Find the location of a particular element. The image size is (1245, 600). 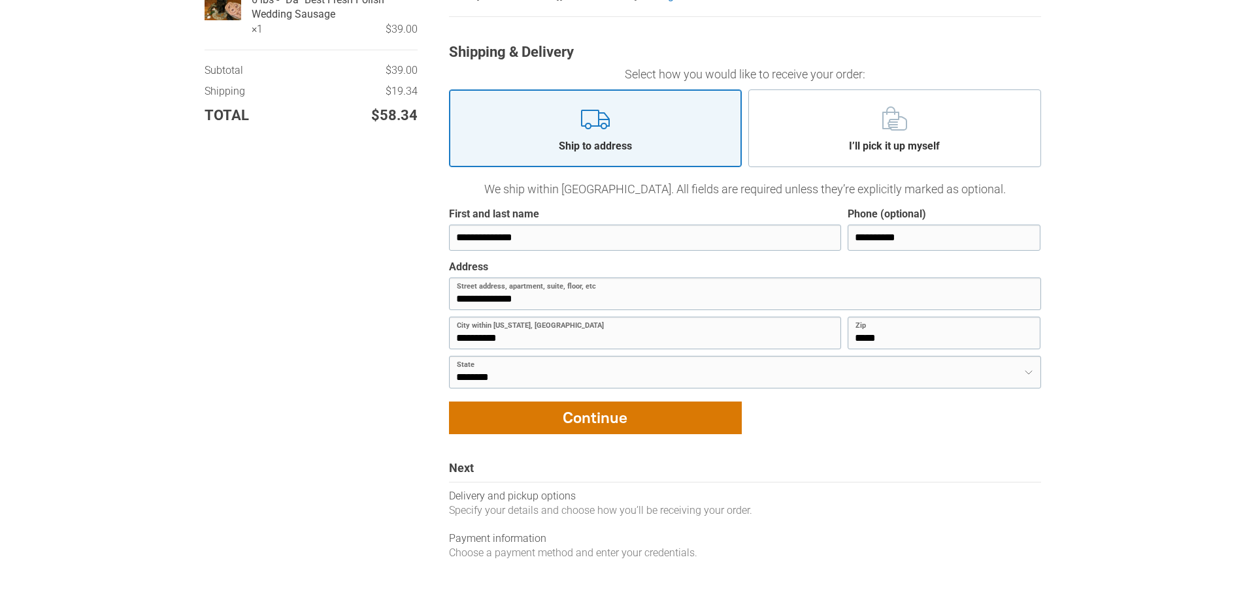

div: I’ll pick it up myself is located at coordinates (894, 146).